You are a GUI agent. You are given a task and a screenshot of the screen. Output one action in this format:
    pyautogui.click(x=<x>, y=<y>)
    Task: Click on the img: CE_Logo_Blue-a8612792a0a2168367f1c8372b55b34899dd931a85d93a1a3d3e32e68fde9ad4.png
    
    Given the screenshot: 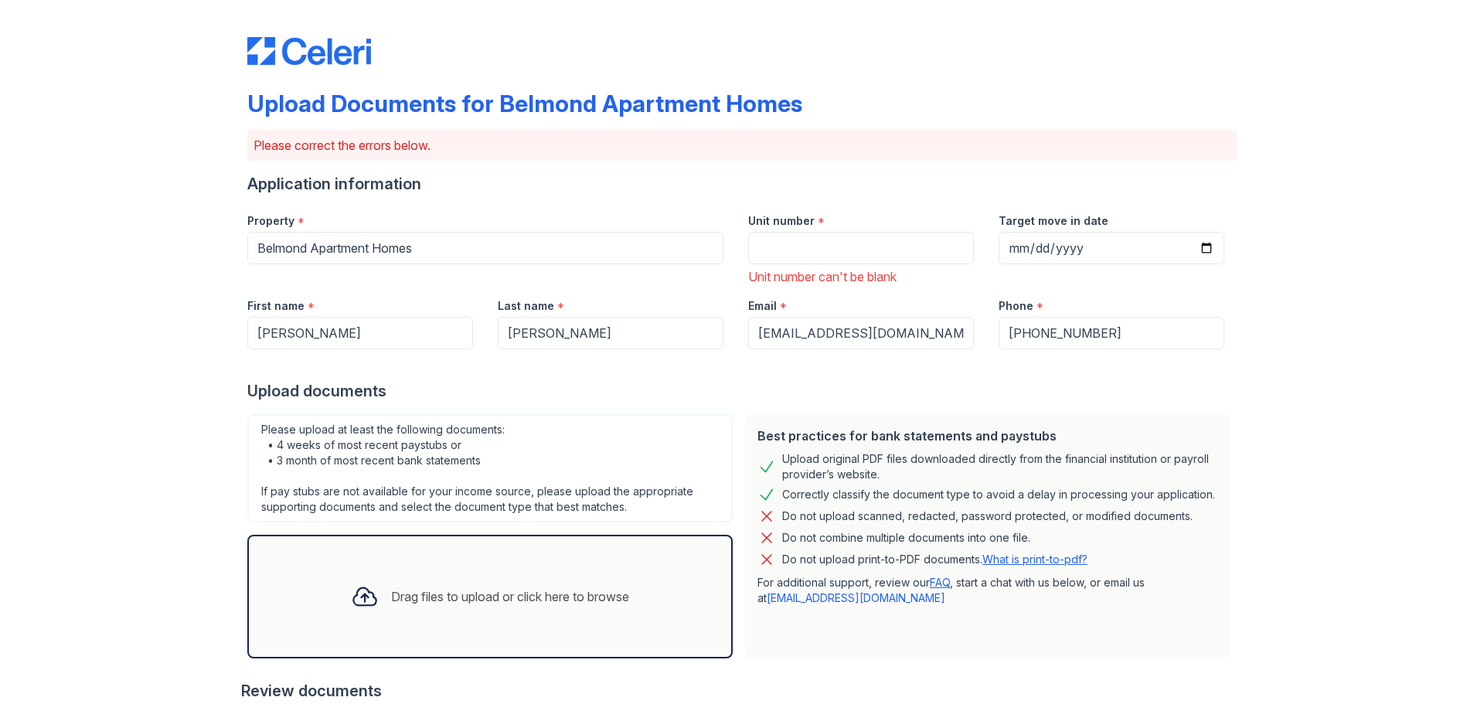 What is the action you would take?
    pyautogui.click(x=309, y=51)
    